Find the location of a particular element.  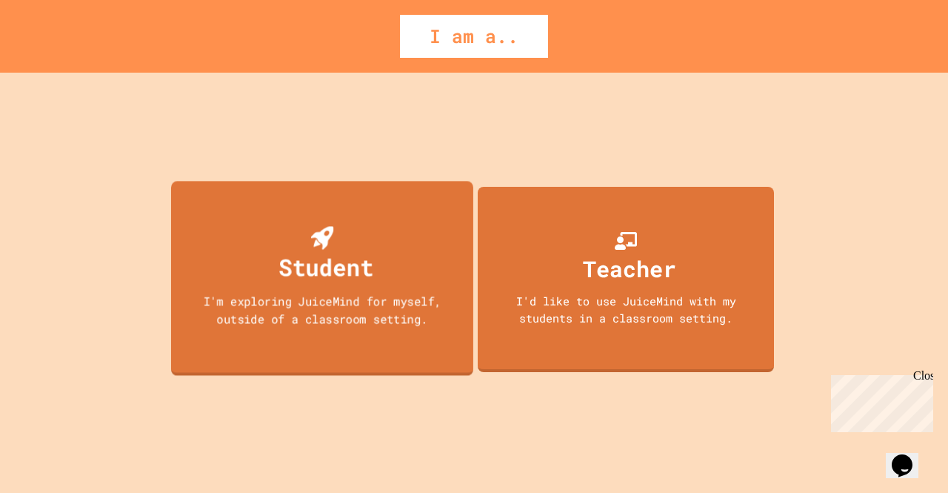

div: Teacher is located at coordinates (630, 268).